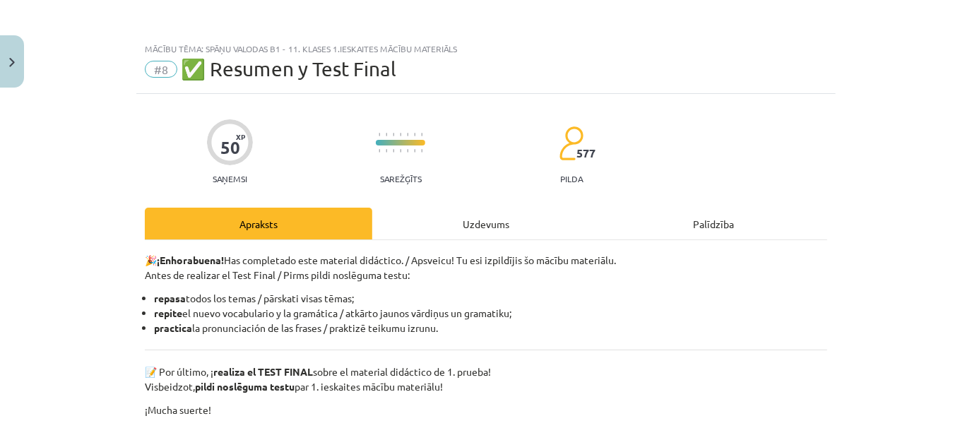  I want to click on span: ✅ Resumen y Test Final, so click(288, 68).